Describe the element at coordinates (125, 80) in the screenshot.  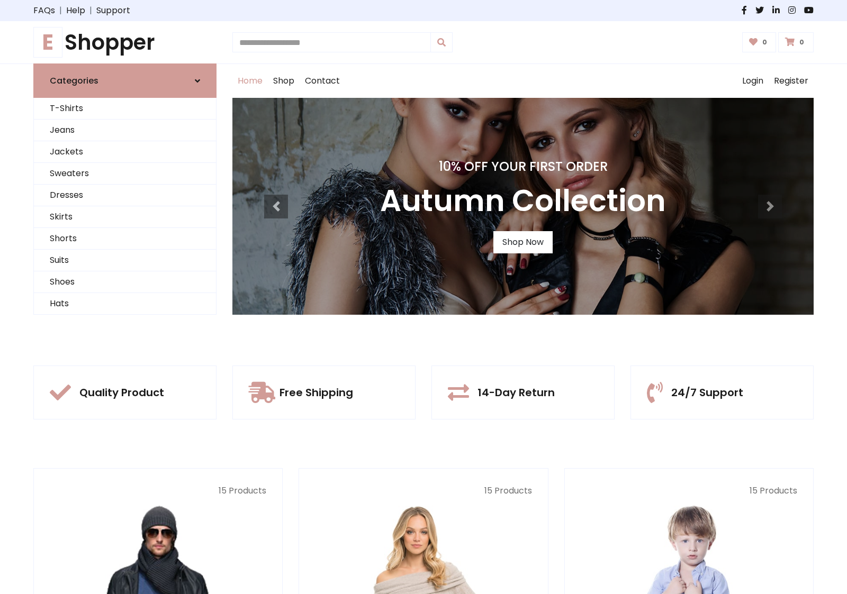
I see `a: Categories` at that location.